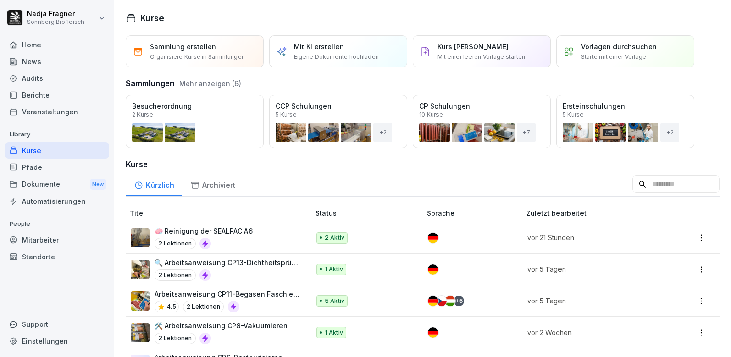  What do you see at coordinates (334, 301) in the screenshot?
I see `p: 5 Aktiv` at bounding box center [334, 301].